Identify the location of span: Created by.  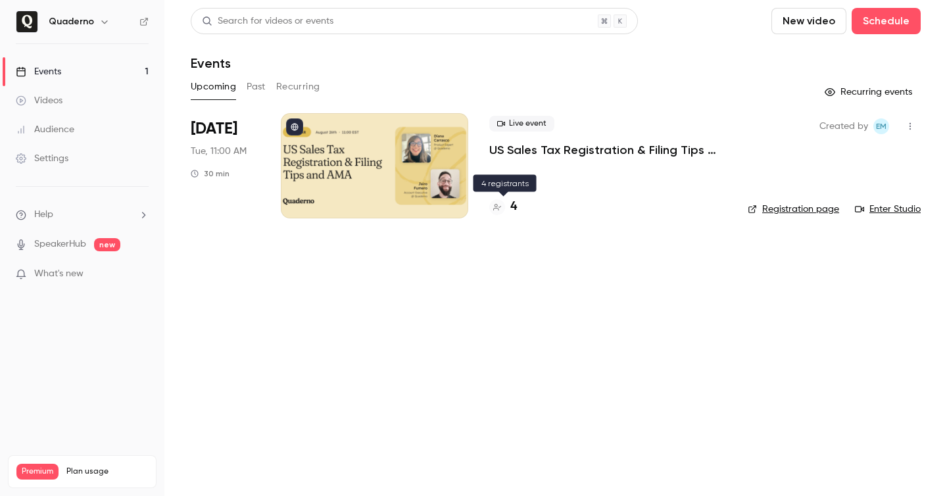
(844, 126).